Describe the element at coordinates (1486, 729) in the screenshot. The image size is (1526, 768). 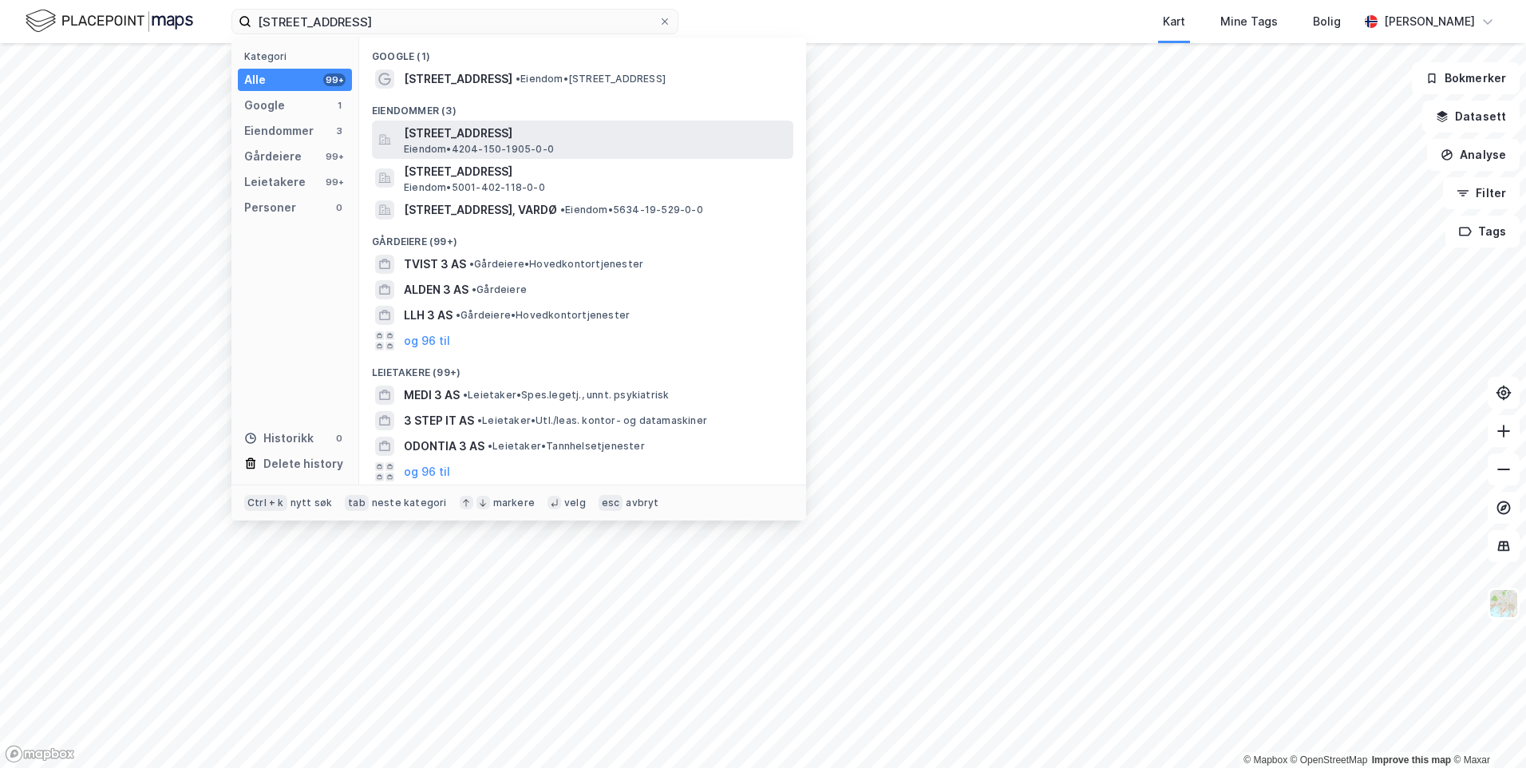
I see `div: Chat Widget` at that location.